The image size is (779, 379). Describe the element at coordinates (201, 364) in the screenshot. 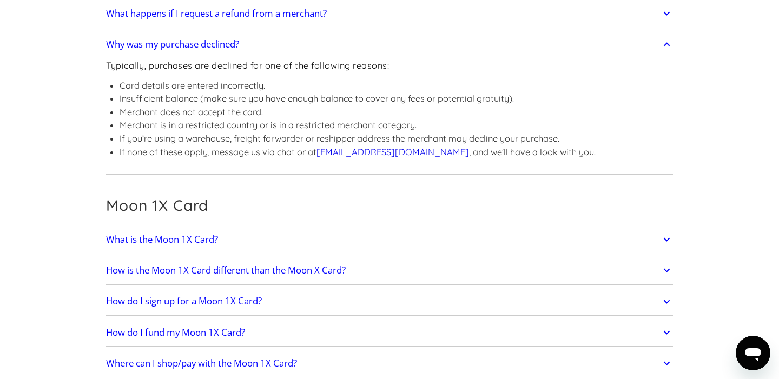

I see `h2: Where can I shop/pay with the Moon 1X Card?` at that location.